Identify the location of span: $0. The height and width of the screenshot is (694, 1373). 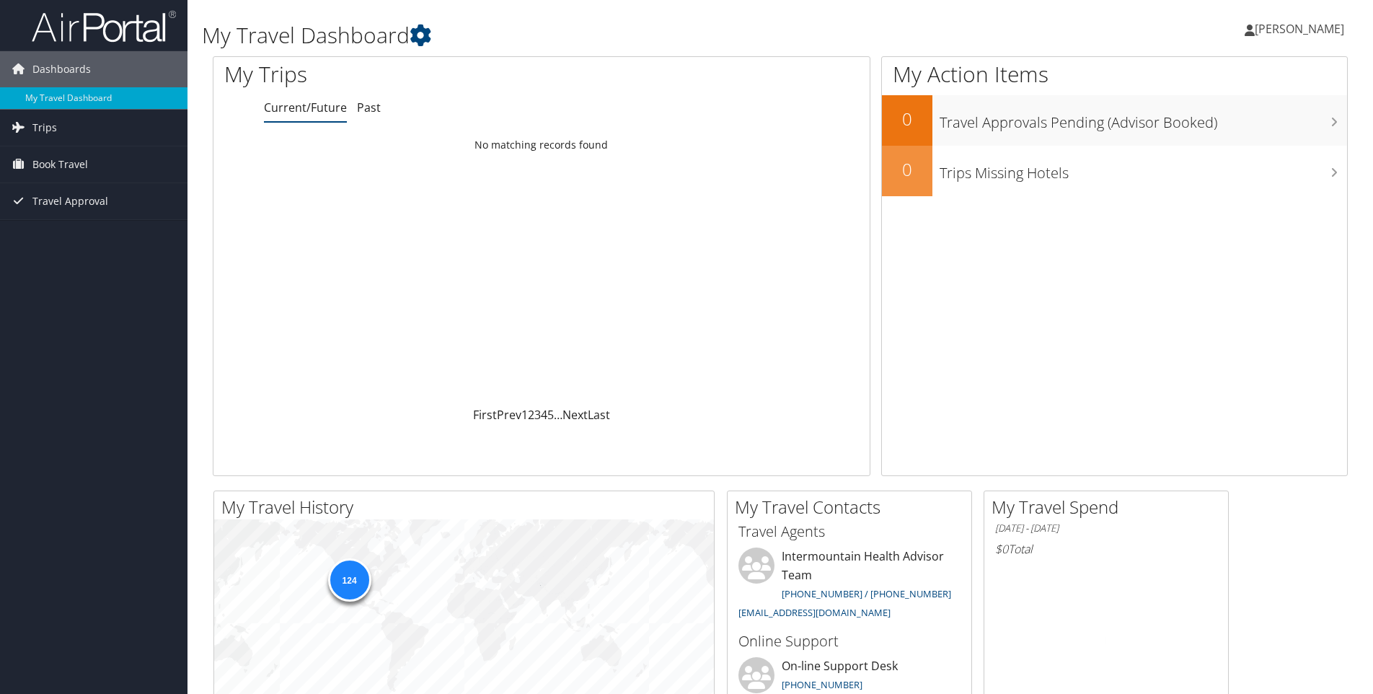
(1002, 549).